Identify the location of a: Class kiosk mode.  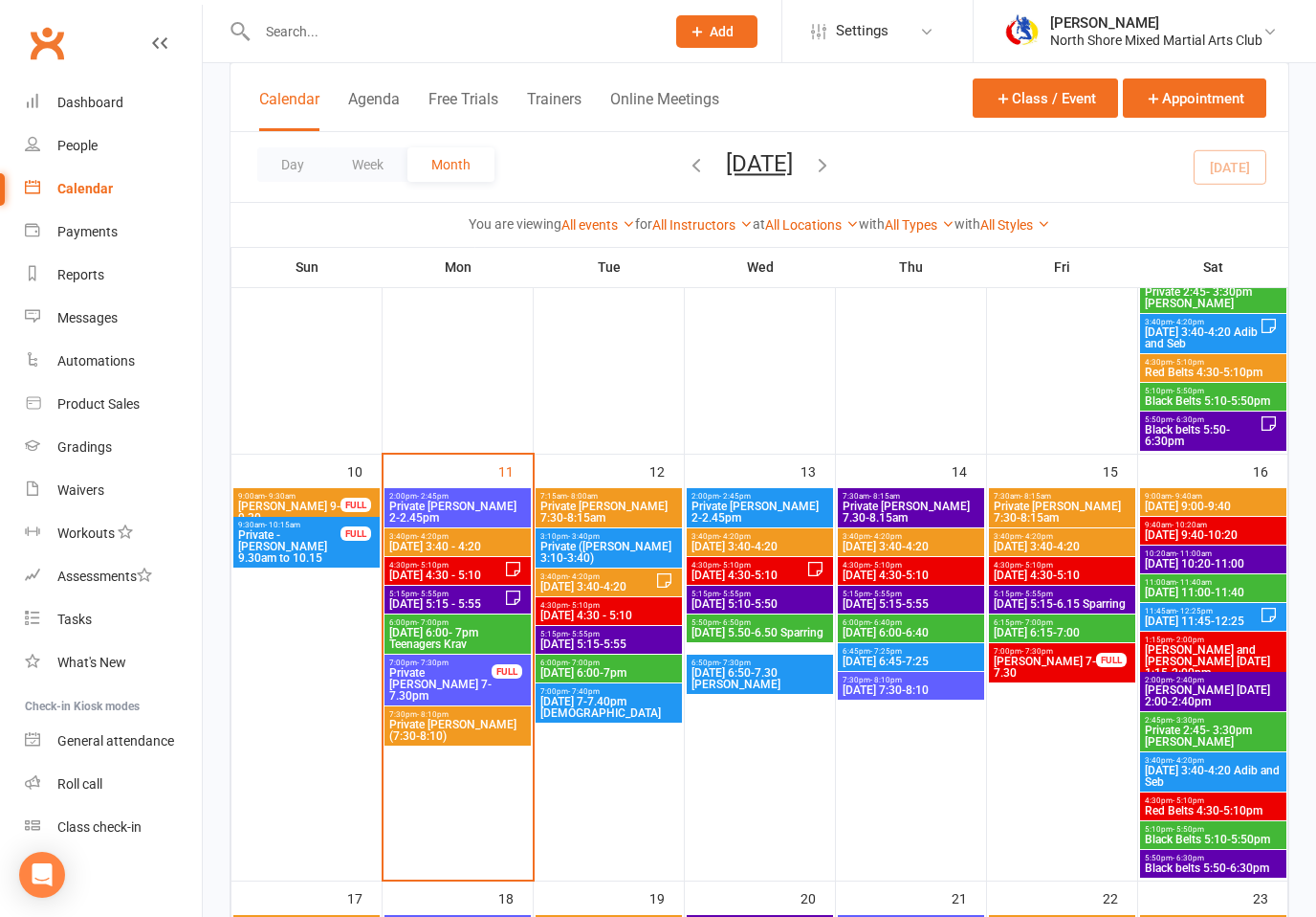
(113, 827).